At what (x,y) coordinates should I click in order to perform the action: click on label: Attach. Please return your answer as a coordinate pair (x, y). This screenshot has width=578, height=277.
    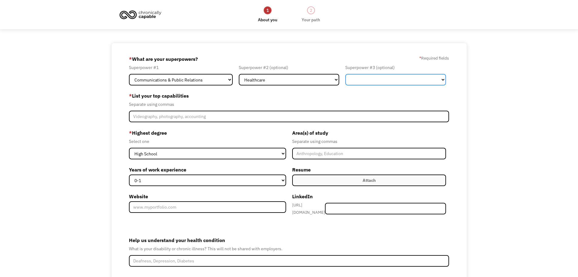
    Looking at the image, I should click on (369, 180).